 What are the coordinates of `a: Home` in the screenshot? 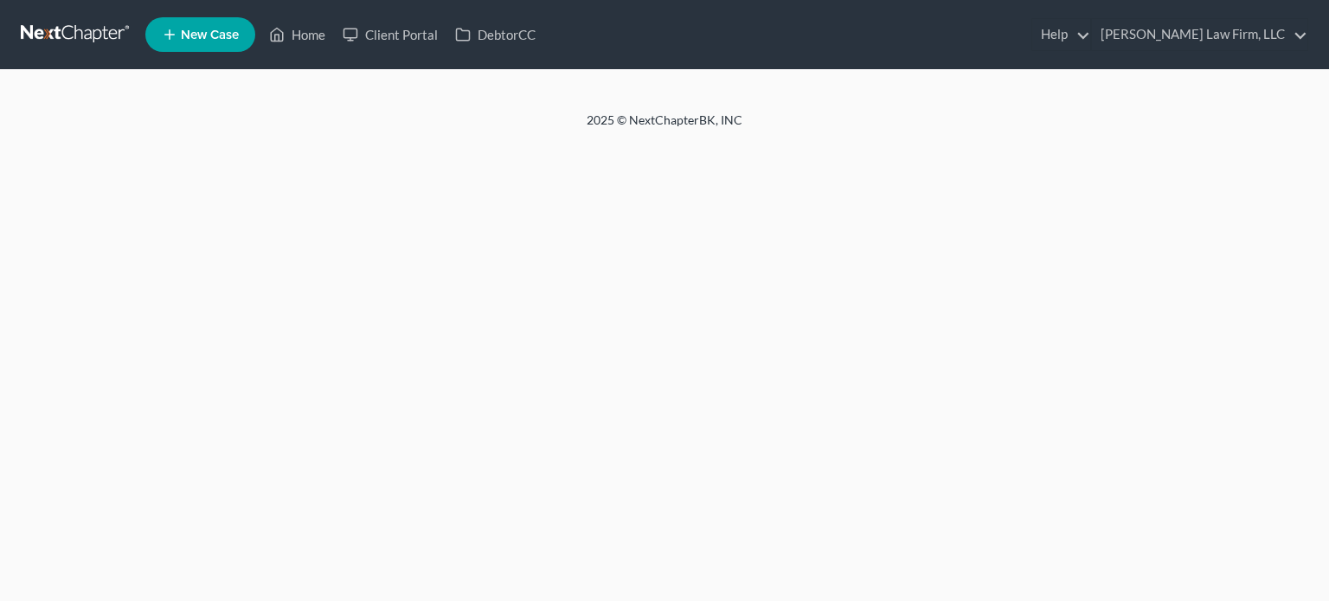 It's located at (297, 35).